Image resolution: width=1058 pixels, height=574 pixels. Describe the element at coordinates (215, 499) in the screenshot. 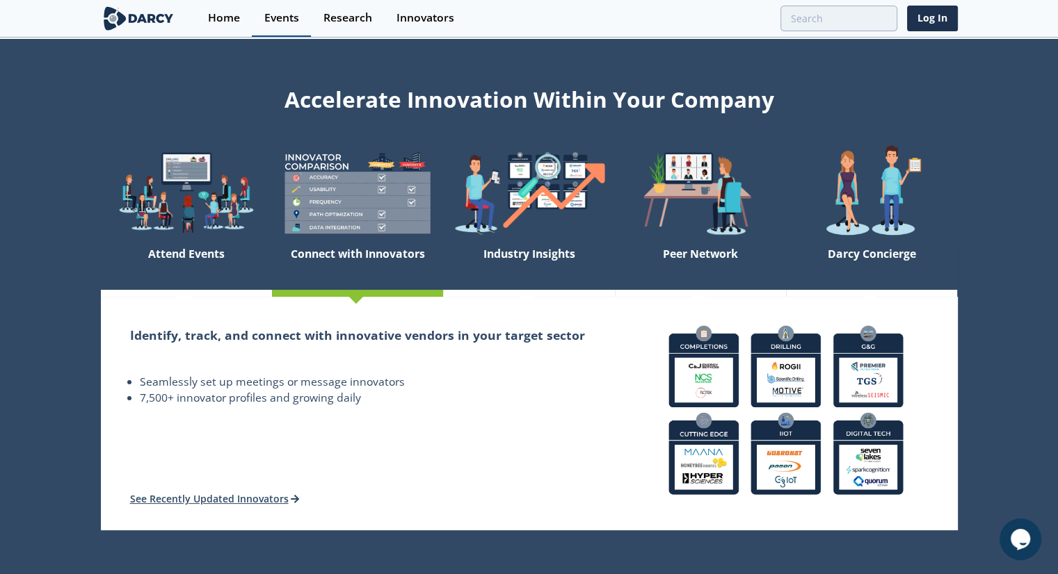

I see `a: See Recently Updated Innovators` at that location.